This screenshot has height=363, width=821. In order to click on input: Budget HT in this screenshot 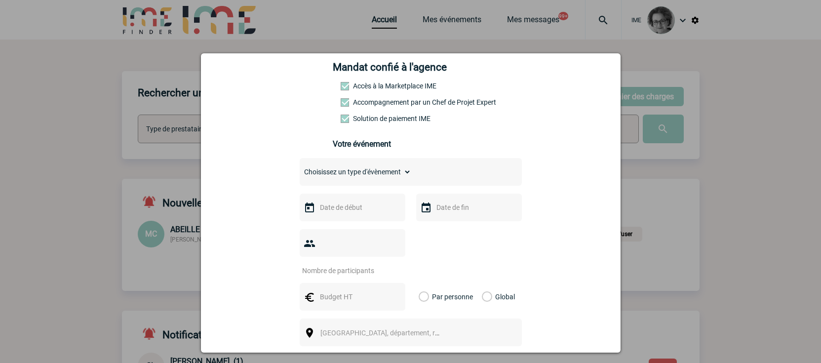, I will do `click(351, 297)`.